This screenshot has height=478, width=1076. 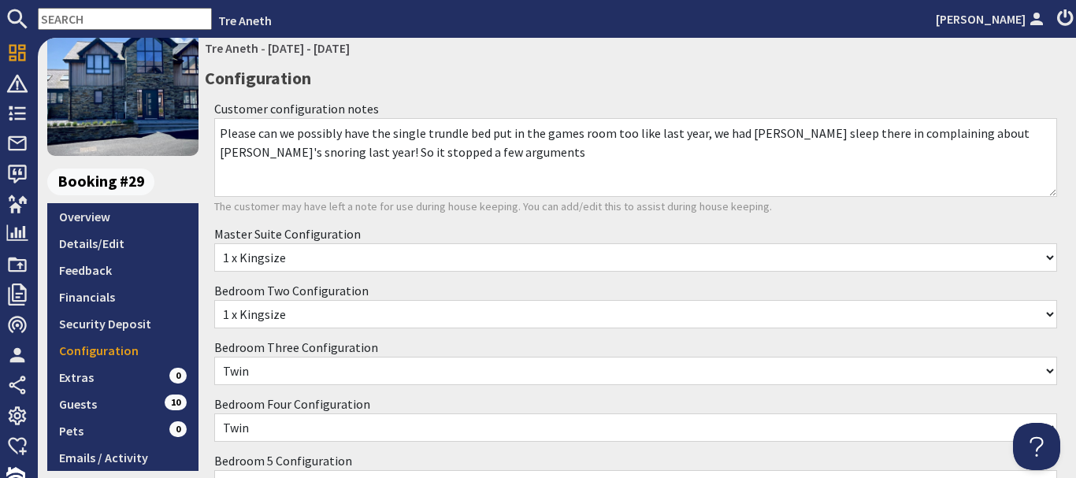 I want to click on a: Emails / Activity, so click(x=123, y=458).